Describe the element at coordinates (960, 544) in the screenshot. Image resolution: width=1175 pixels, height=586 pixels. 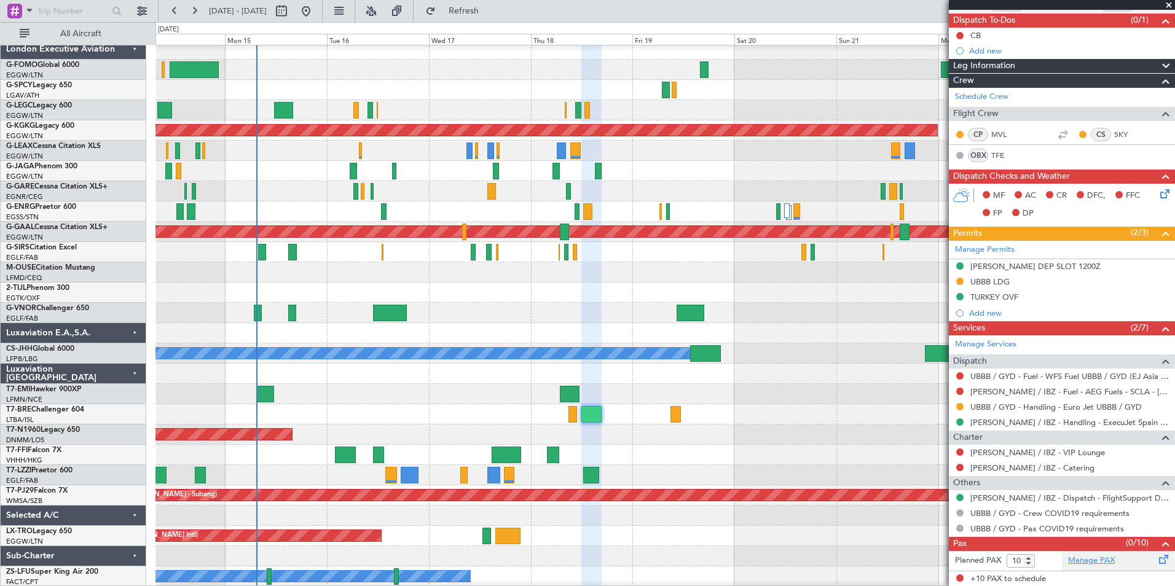
I see `span: Pax` at that location.